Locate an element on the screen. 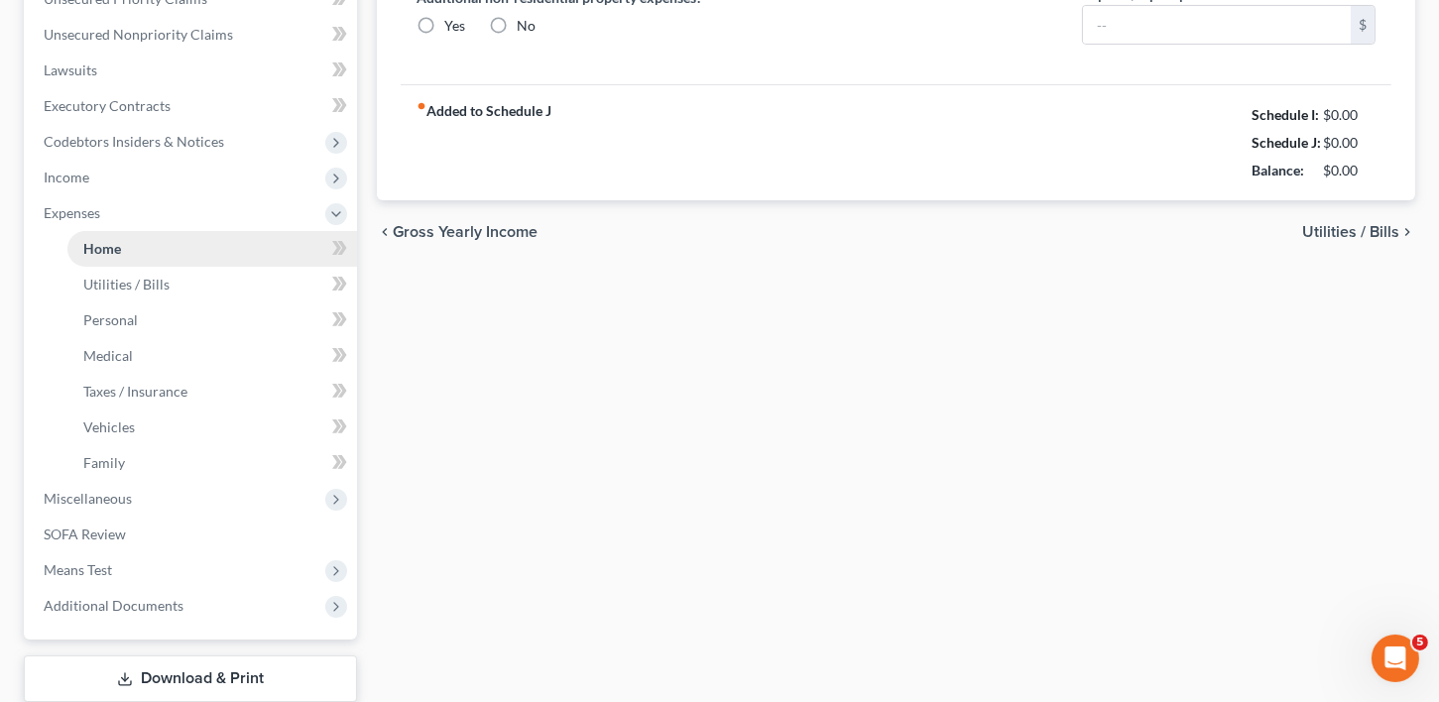 Image resolution: width=1439 pixels, height=702 pixels. a: Utilities / Bills is located at coordinates (212, 285).